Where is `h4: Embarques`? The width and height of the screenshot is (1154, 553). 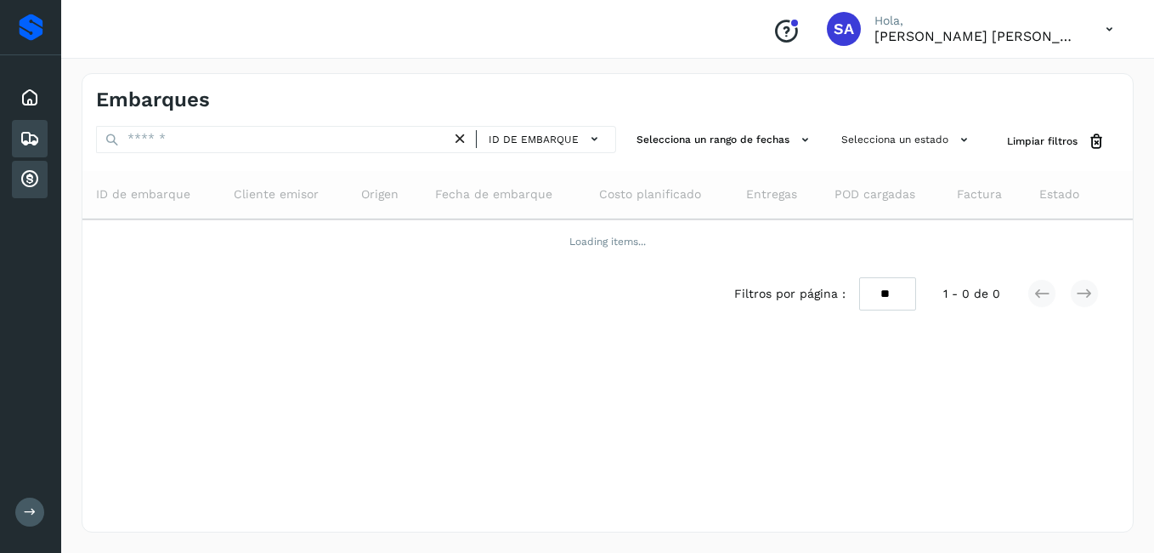
h4: Embarques is located at coordinates (153, 99).